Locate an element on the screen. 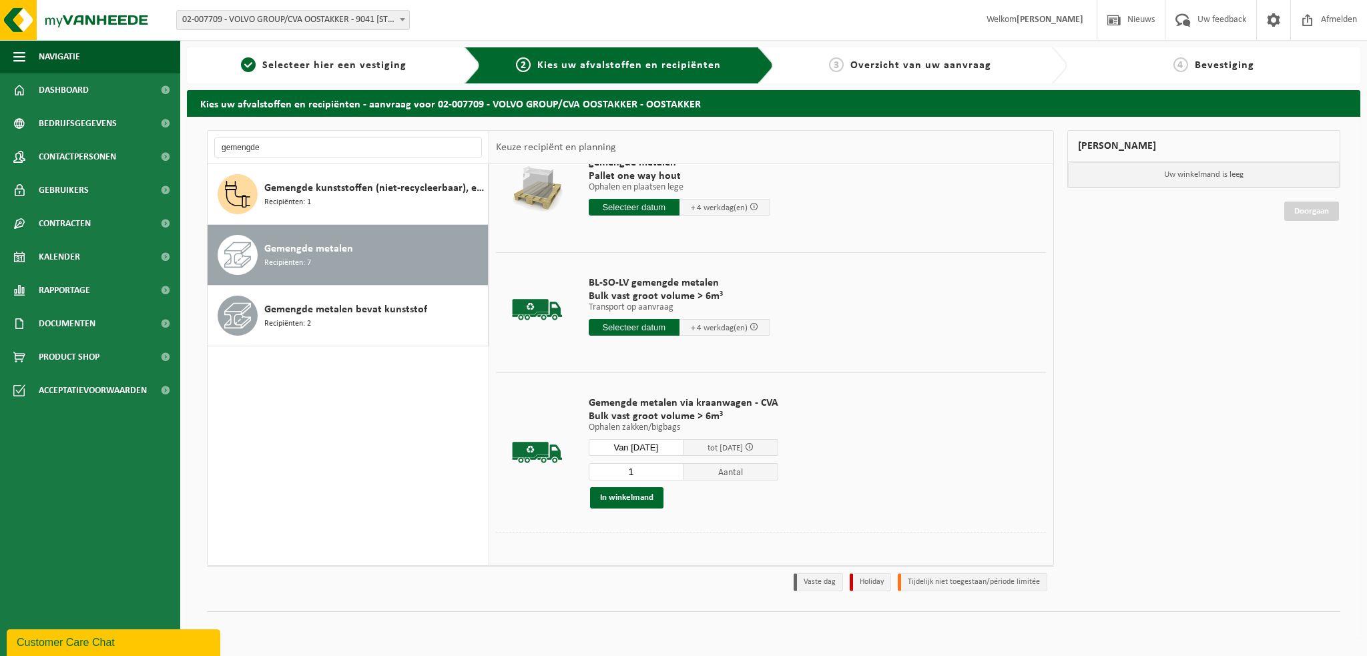 The height and width of the screenshot is (656, 1367). span: 3 is located at coordinates (836, 65).